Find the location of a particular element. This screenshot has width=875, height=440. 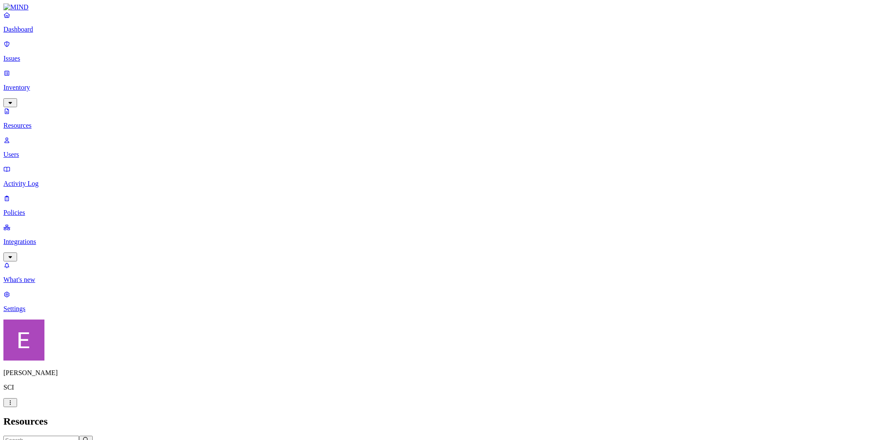

p: Users is located at coordinates (438, 155).